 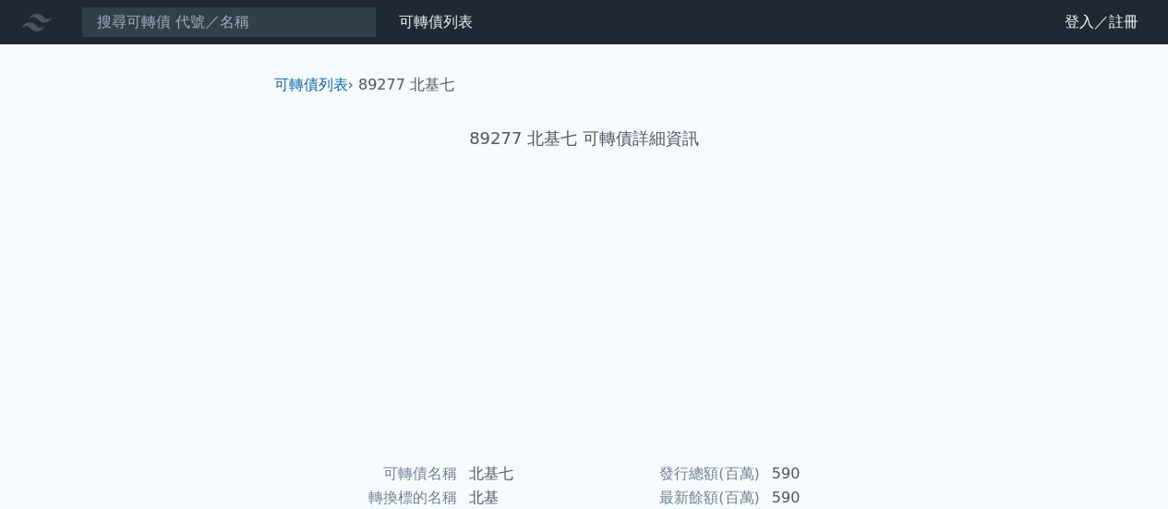 What do you see at coordinates (369, 474) in the screenshot?
I see `td: 可轉債名稱` at bounding box center [369, 474].